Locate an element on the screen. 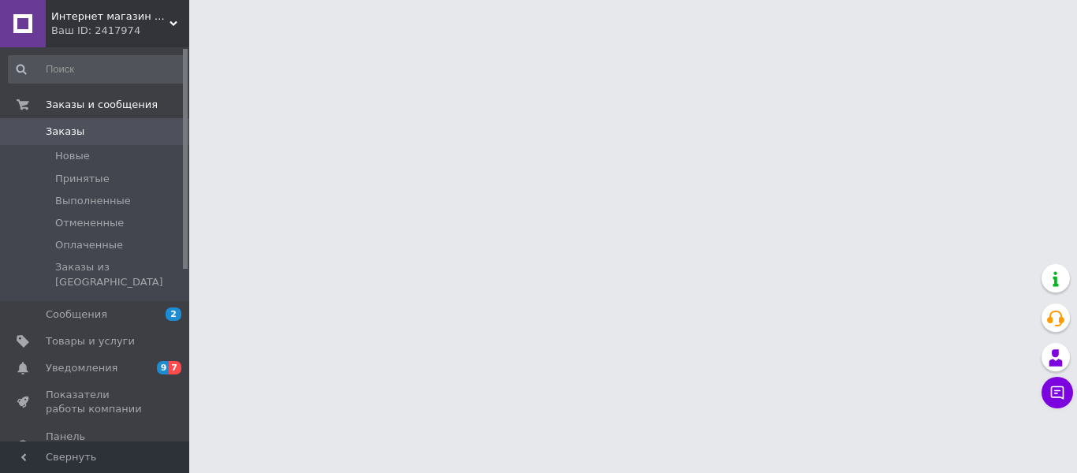 The height and width of the screenshot is (473, 1077). span: Отмененные is located at coordinates (89, 223).